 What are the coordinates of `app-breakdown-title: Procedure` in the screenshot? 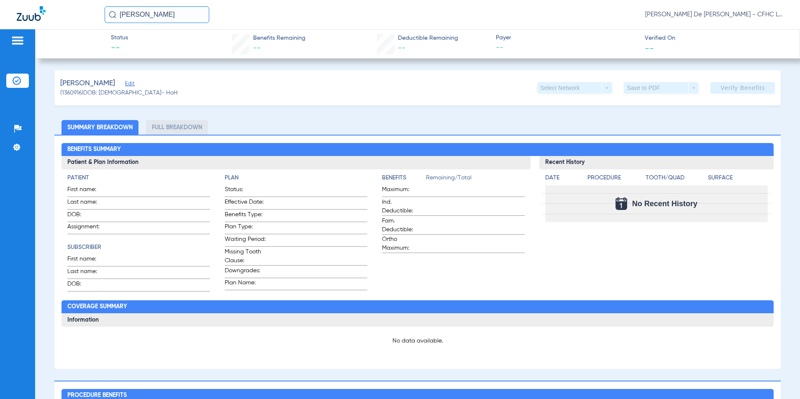 It's located at (615, 180).